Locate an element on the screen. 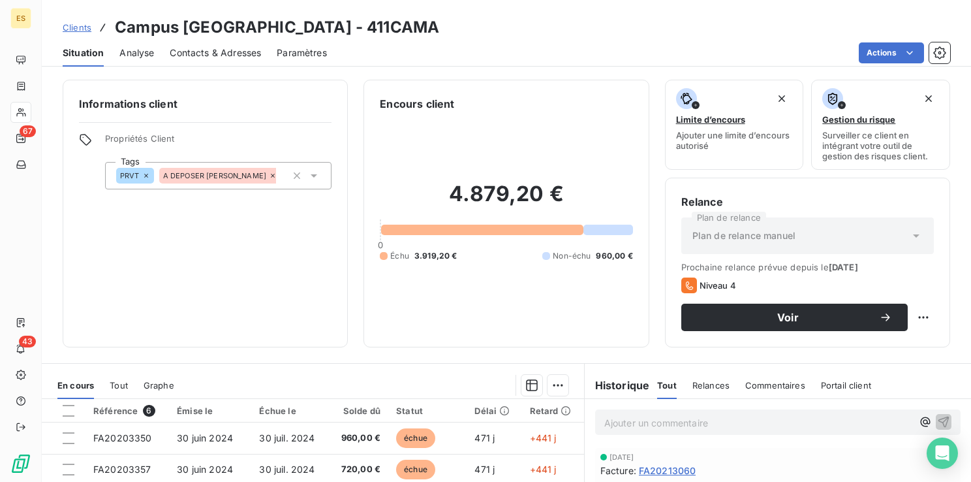  div: Référence is located at coordinates (127, 411).